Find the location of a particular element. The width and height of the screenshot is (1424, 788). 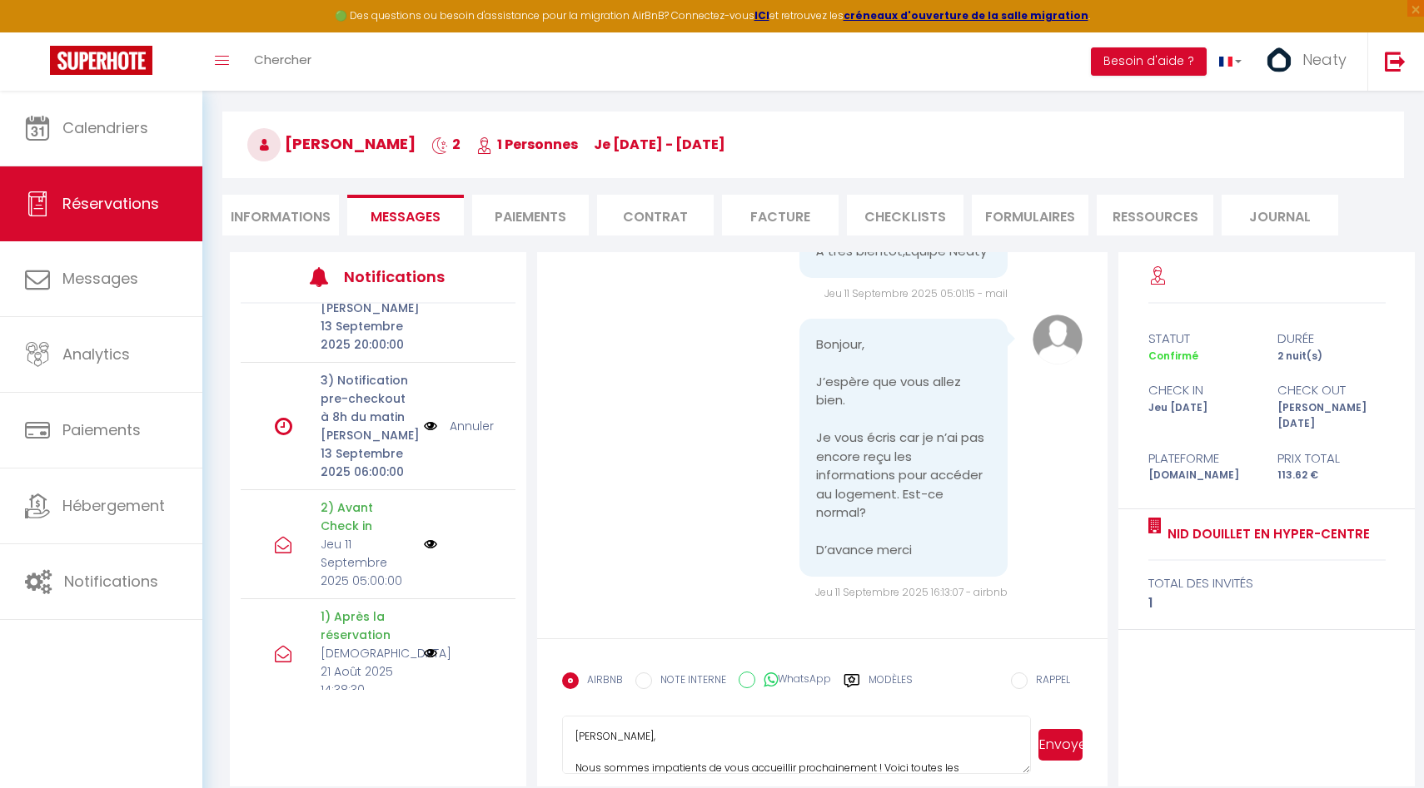

span: 1 Personnes is located at coordinates (527, 144).